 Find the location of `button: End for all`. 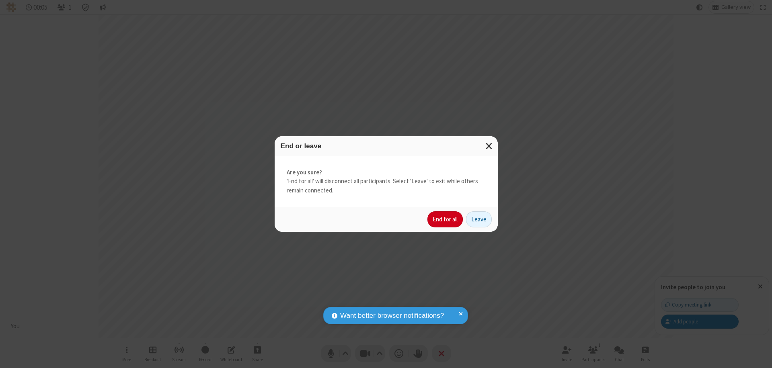

button: End for all is located at coordinates (445, 219).